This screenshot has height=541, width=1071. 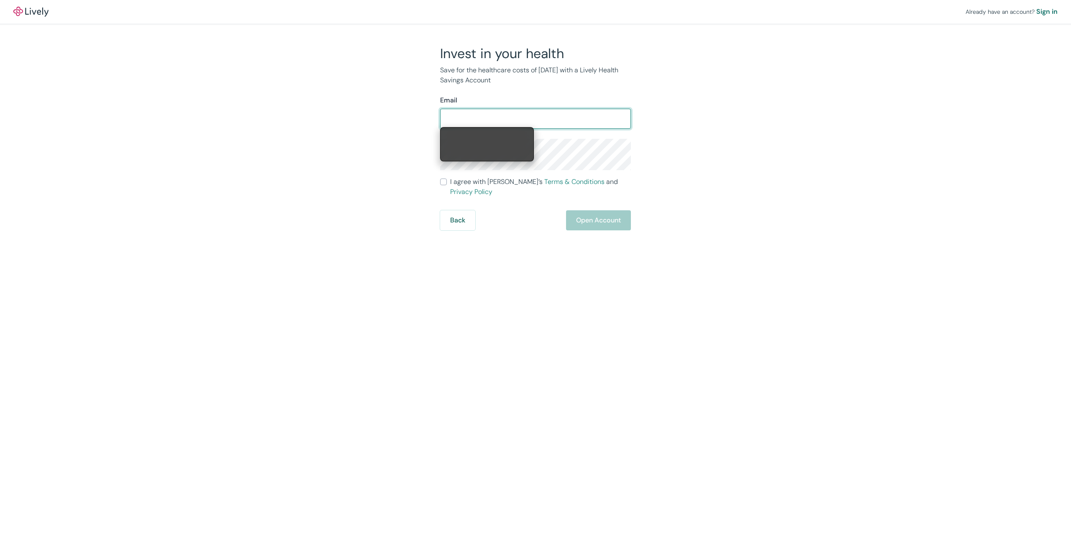 I want to click on button: Back, so click(x=458, y=220).